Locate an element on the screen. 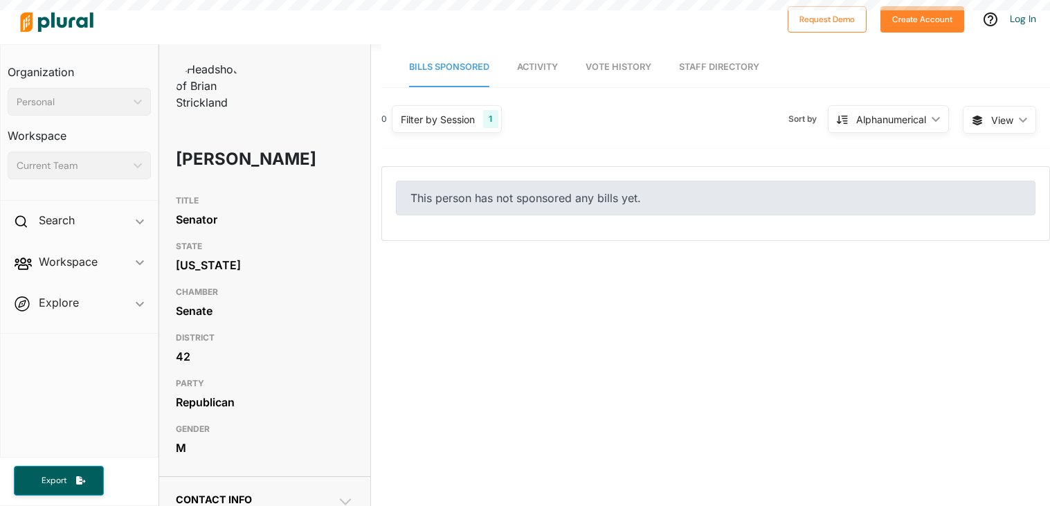  span: Bills Sponsored is located at coordinates (449, 66).